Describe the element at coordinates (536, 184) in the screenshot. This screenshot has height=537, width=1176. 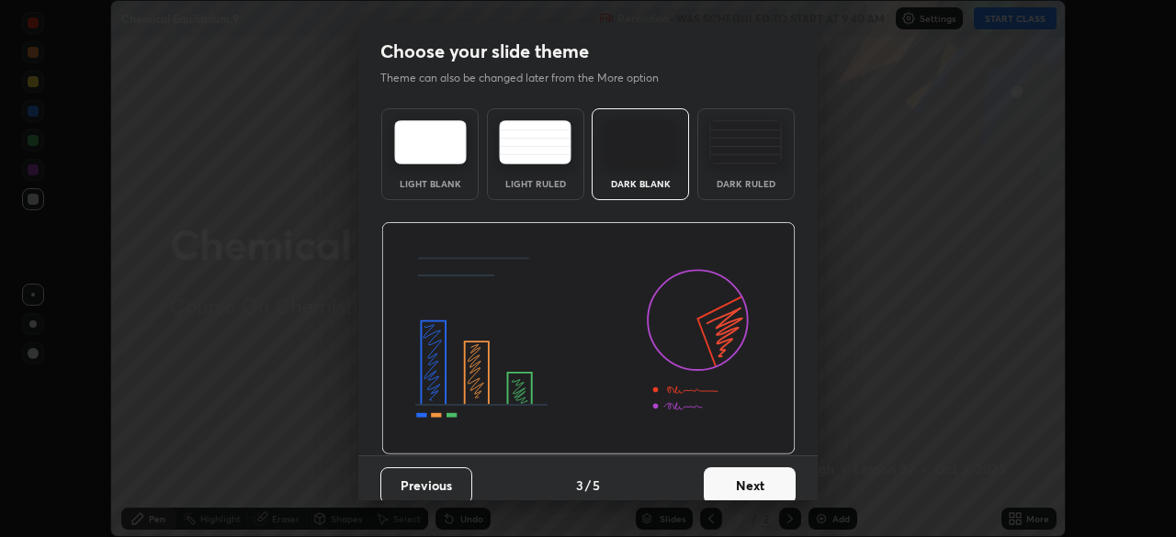
I see `div: Light Ruled` at that location.